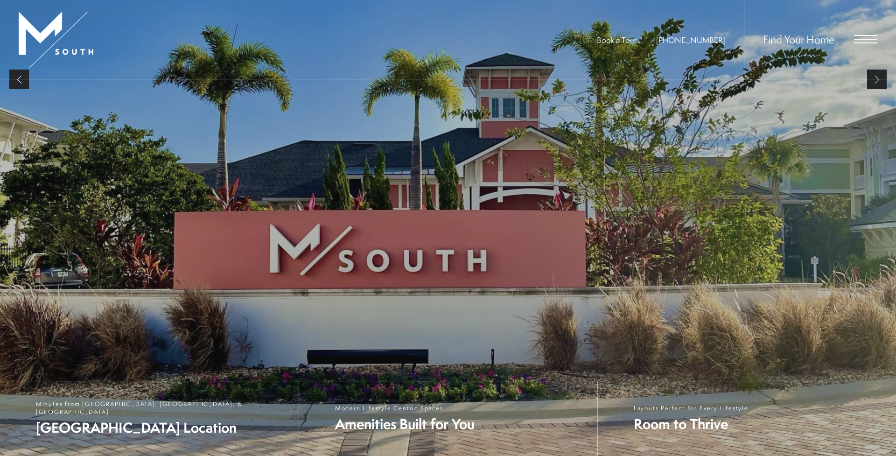 This screenshot has height=456, width=896. What do you see at coordinates (404, 424) in the screenshot?
I see `span: Amenities Built for You` at bounding box center [404, 424].